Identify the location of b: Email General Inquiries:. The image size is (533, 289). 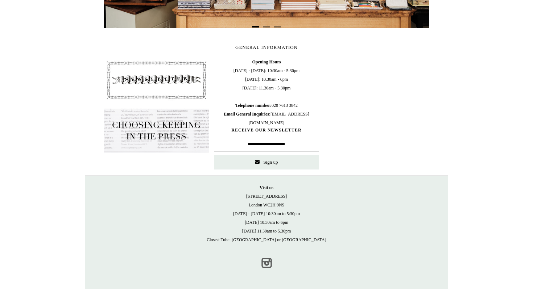
(247, 114).